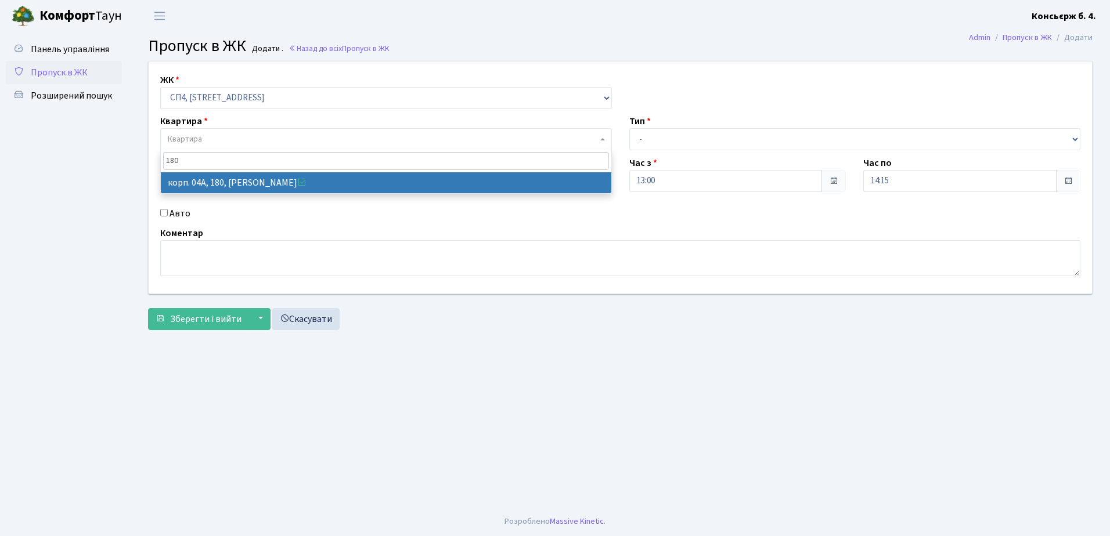 The height and width of the screenshot is (536, 1110). Describe the element at coordinates (640, 121) in the screenshot. I see `label: Тип` at that location.